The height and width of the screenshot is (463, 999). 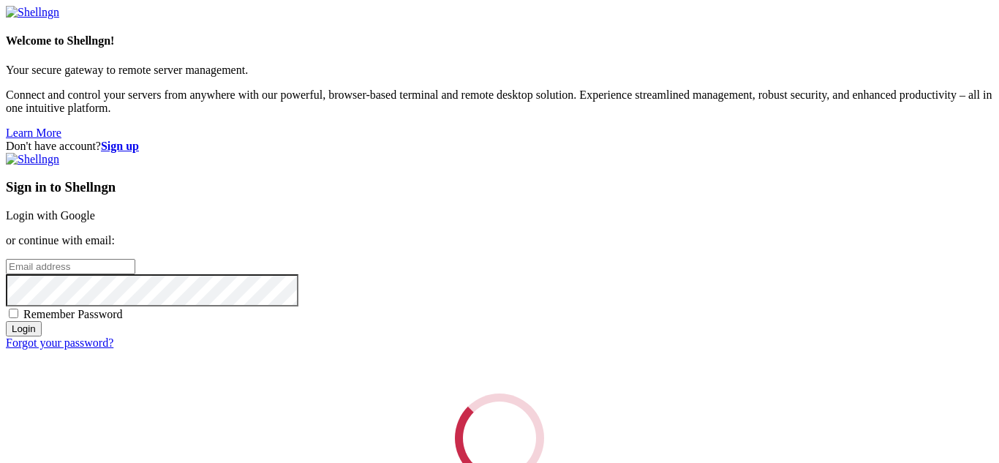 I want to click on input: Remember Password, so click(x=13, y=313).